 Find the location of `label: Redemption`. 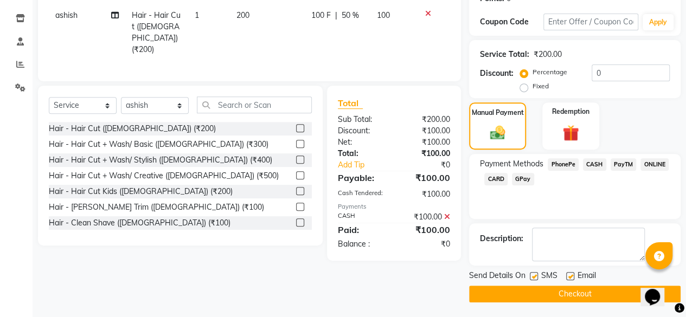

label: Redemption is located at coordinates (570, 112).